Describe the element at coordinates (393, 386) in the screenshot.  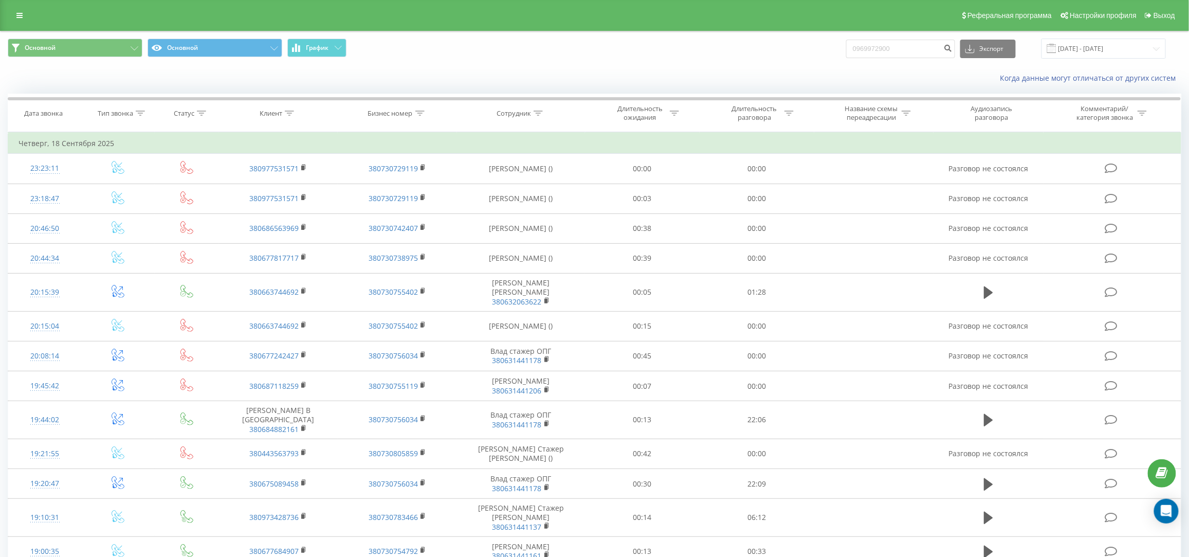
I see `a: 380730755119` at that location.